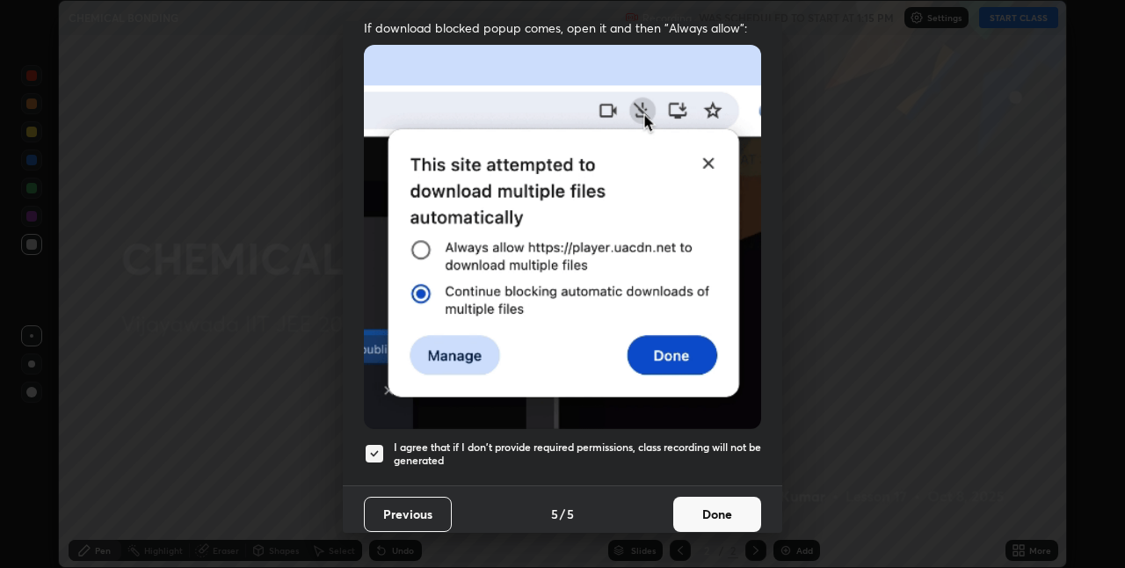 The height and width of the screenshot is (568, 1125). I want to click on button: Done, so click(717, 514).